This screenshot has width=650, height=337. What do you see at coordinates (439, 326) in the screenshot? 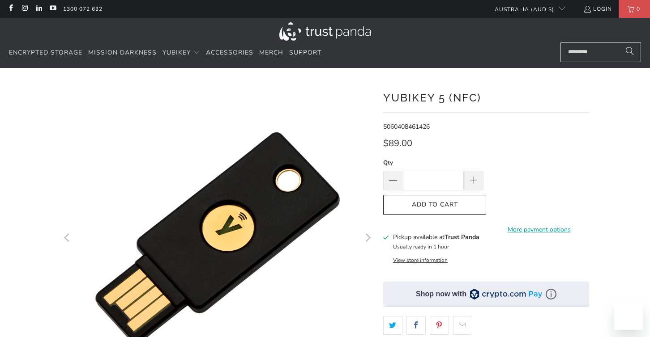
I see `a: Share this on Pinterest` at bounding box center [439, 326].